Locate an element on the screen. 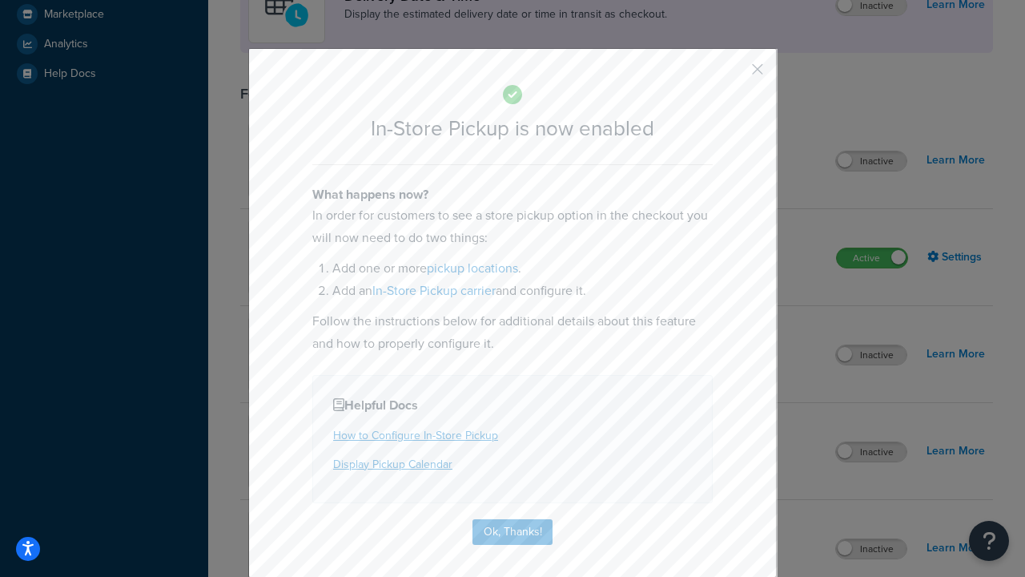 This screenshot has width=1025, height=577. p: Follow the instructions below for additional details about this feature and how to properly confi... is located at coordinates (512, 332).